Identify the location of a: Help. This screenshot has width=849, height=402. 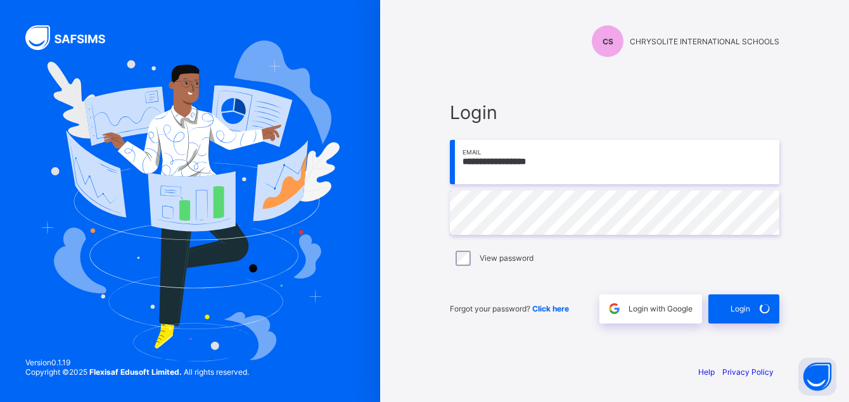
(706, 372).